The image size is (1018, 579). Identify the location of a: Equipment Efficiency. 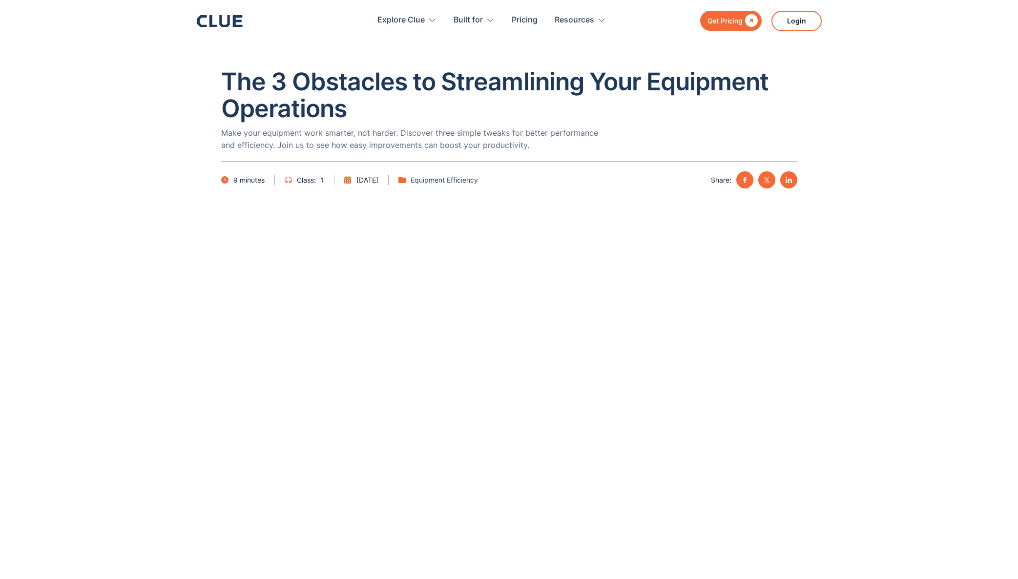
(444, 180).